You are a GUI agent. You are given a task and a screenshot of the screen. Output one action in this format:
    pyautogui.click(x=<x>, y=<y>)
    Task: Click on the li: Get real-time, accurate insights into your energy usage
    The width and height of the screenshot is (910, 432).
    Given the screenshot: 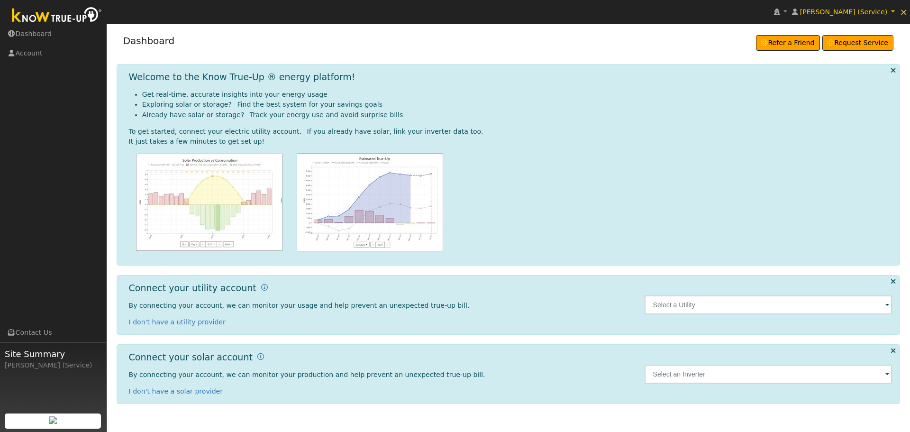 What is the action you would take?
    pyautogui.click(x=517, y=94)
    